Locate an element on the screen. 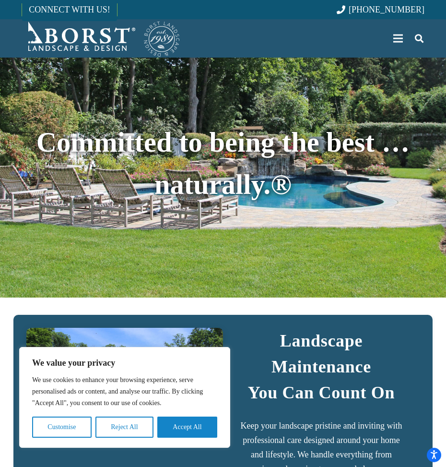 Image resolution: width=446 pixels, height=467 pixels. button: Accept All is located at coordinates (187, 427).